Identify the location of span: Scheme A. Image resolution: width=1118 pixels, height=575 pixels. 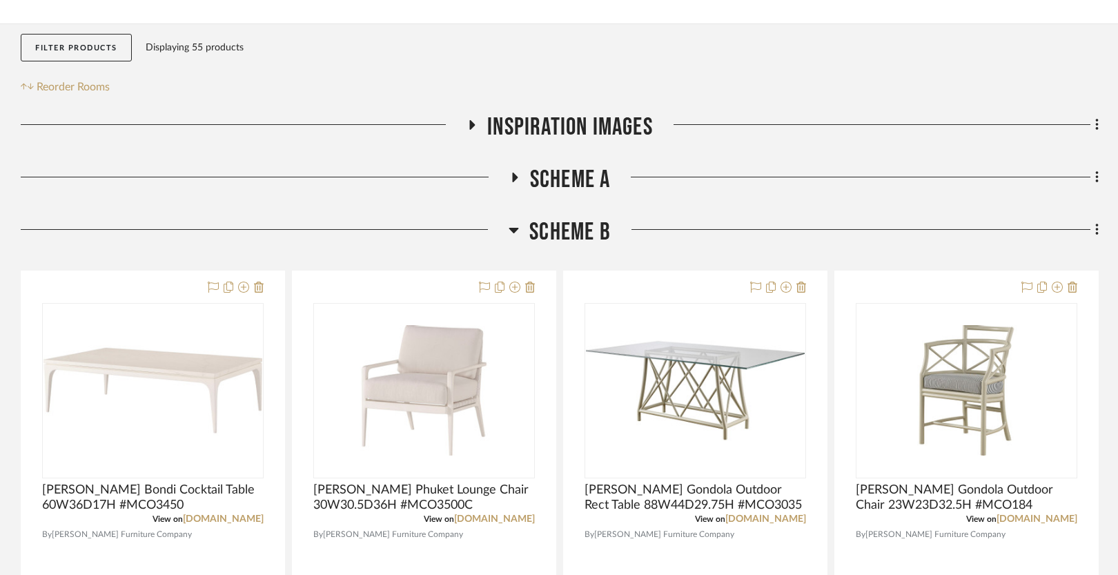
(570, 179).